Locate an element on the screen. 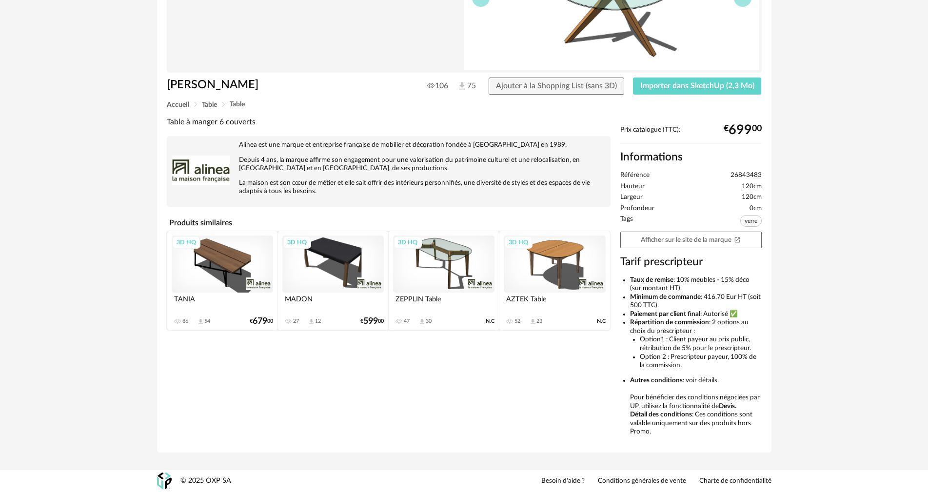  b: Devis. is located at coordinates (728, 406).